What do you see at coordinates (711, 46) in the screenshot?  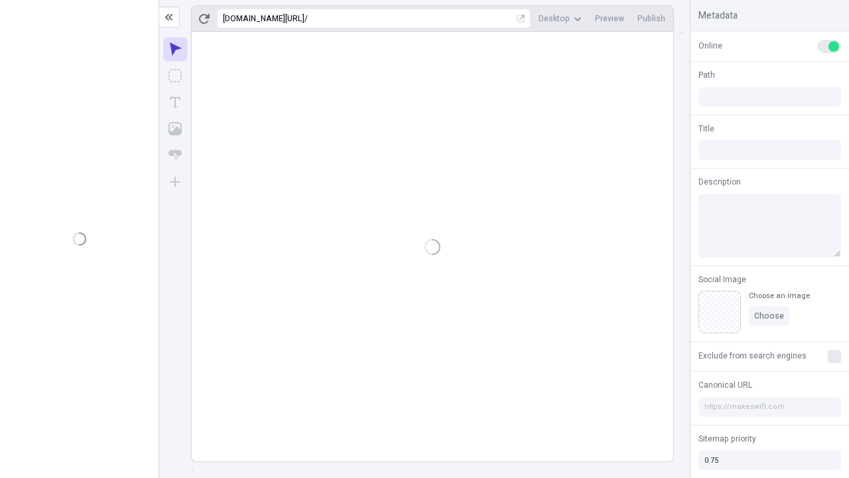 I see `span: Online` at bounding box center [711, 46].